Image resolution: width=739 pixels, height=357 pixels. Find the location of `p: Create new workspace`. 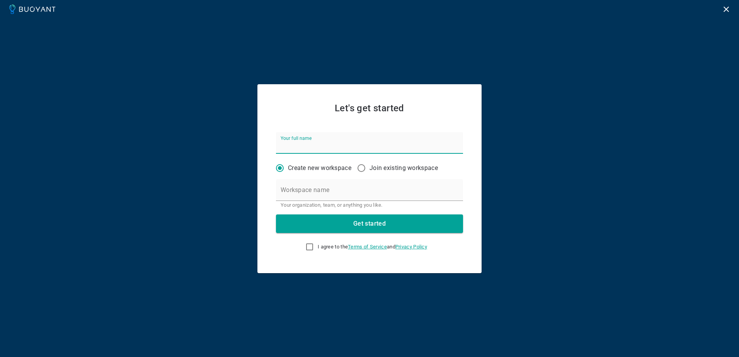

p: Create new workspace is located at coordinates (320, 168).